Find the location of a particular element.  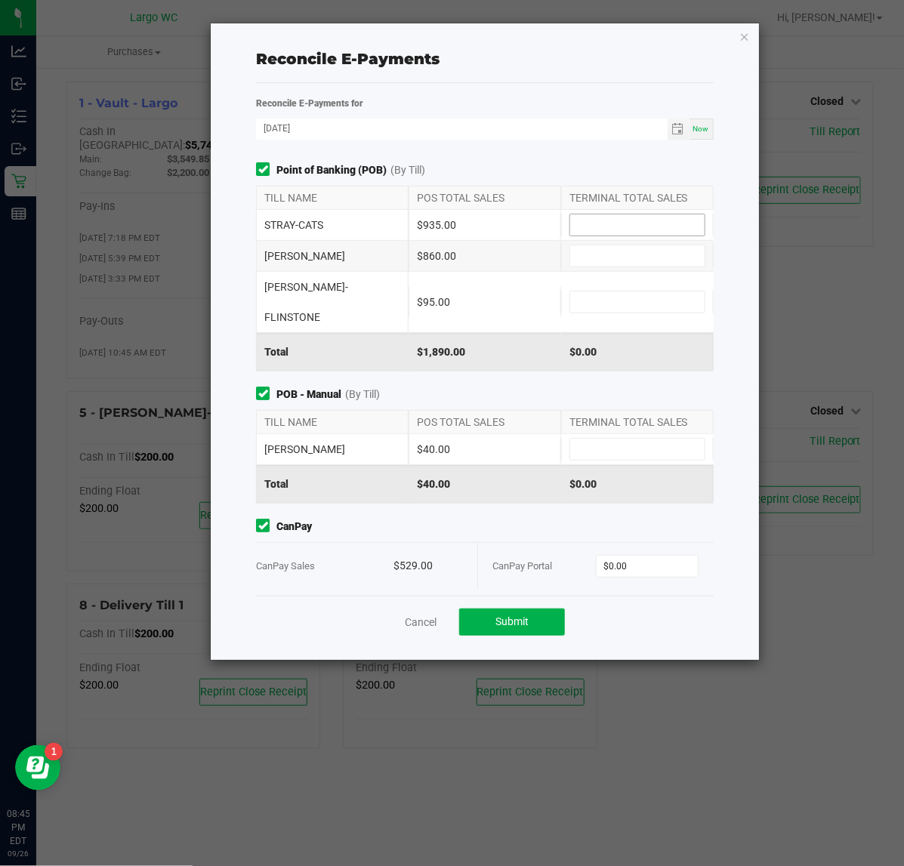

div: $860.00 is located at coordinates (485, 256).